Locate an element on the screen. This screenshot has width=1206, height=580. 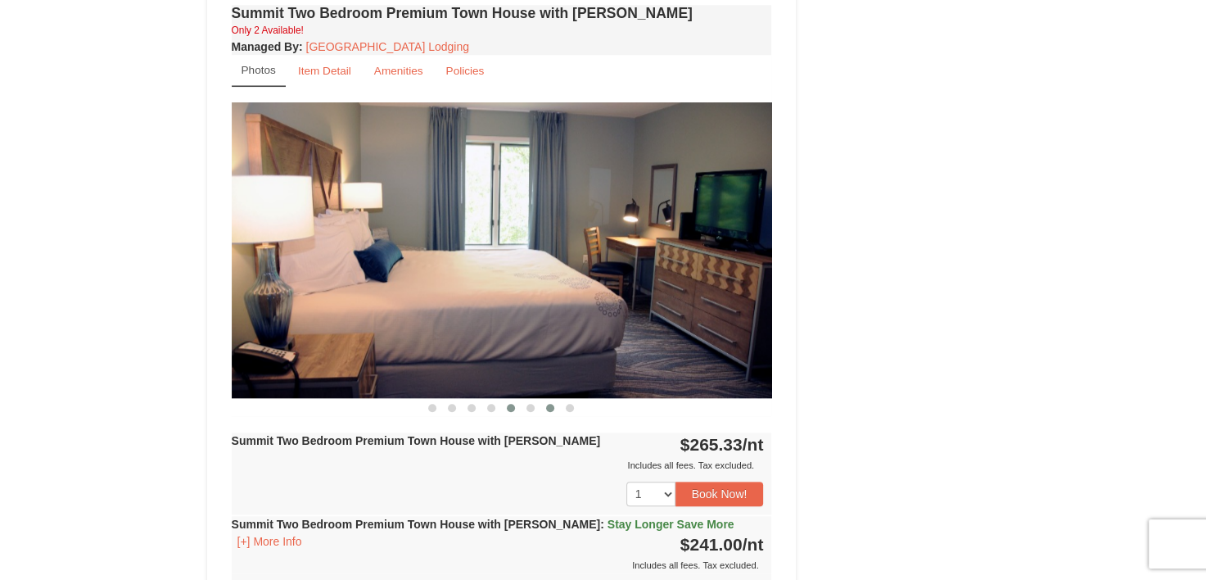
img: 18876286-223-14f163cc.png is located at coordinates (502, 250).